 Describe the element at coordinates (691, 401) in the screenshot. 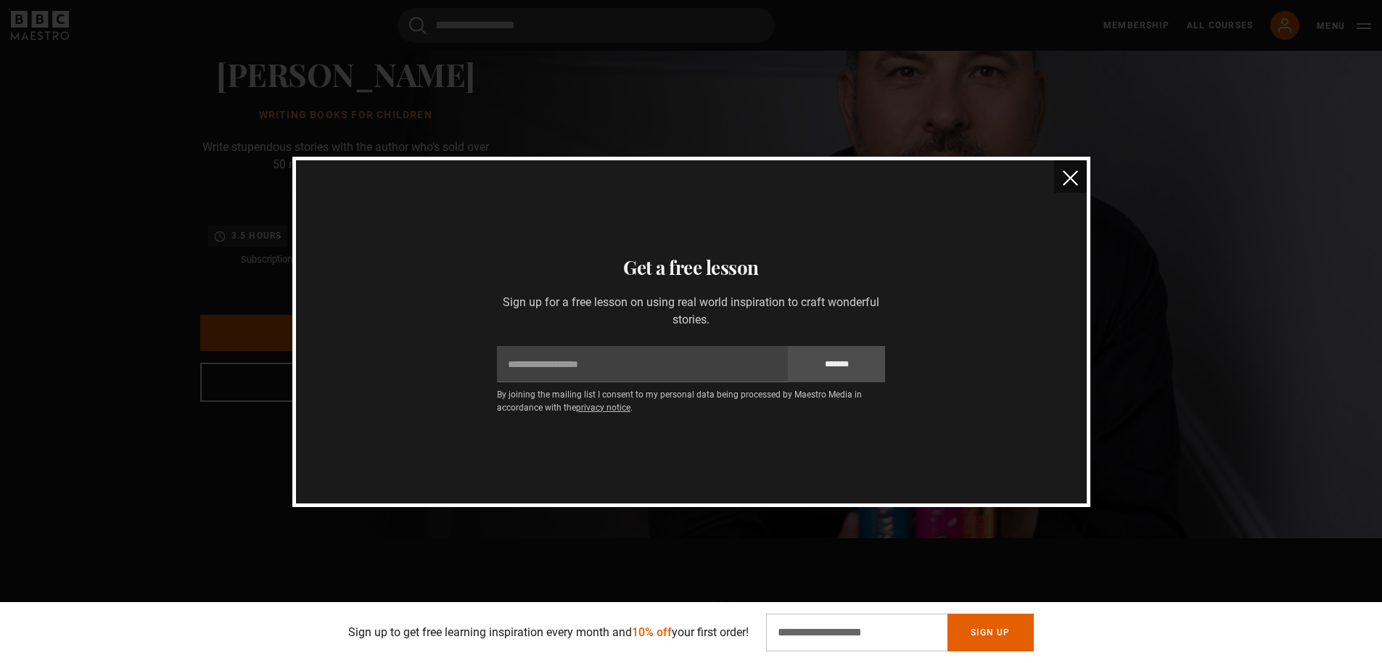

I see `p: By joining the mailing list I consent to my personal data being processed by Maestro Media in acc...` at that location.